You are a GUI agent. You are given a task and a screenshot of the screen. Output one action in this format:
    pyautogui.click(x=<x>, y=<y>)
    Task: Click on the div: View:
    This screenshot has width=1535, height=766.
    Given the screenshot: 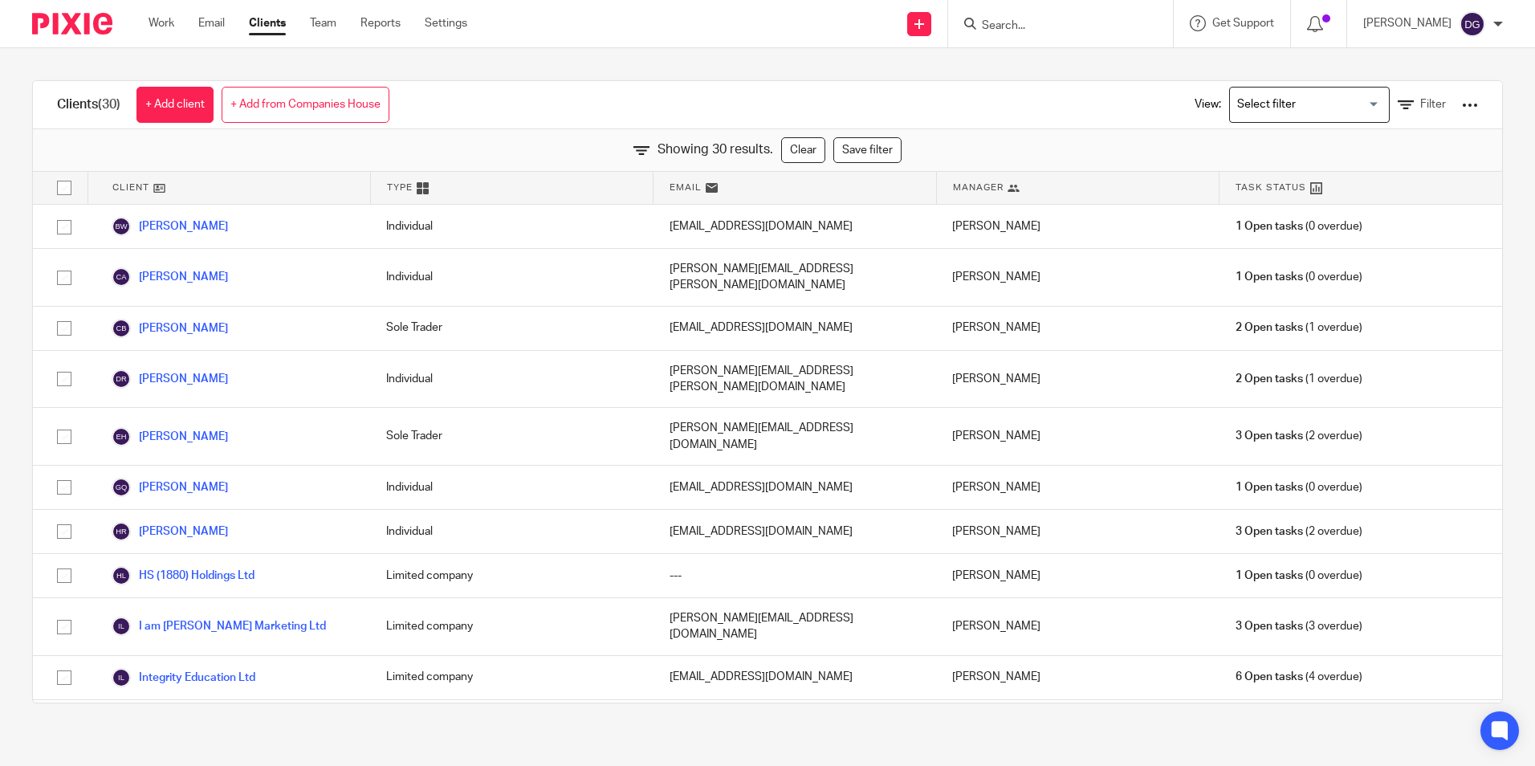 What is the action you would take?
    pyautogui.click(x=1324, y=104)
    